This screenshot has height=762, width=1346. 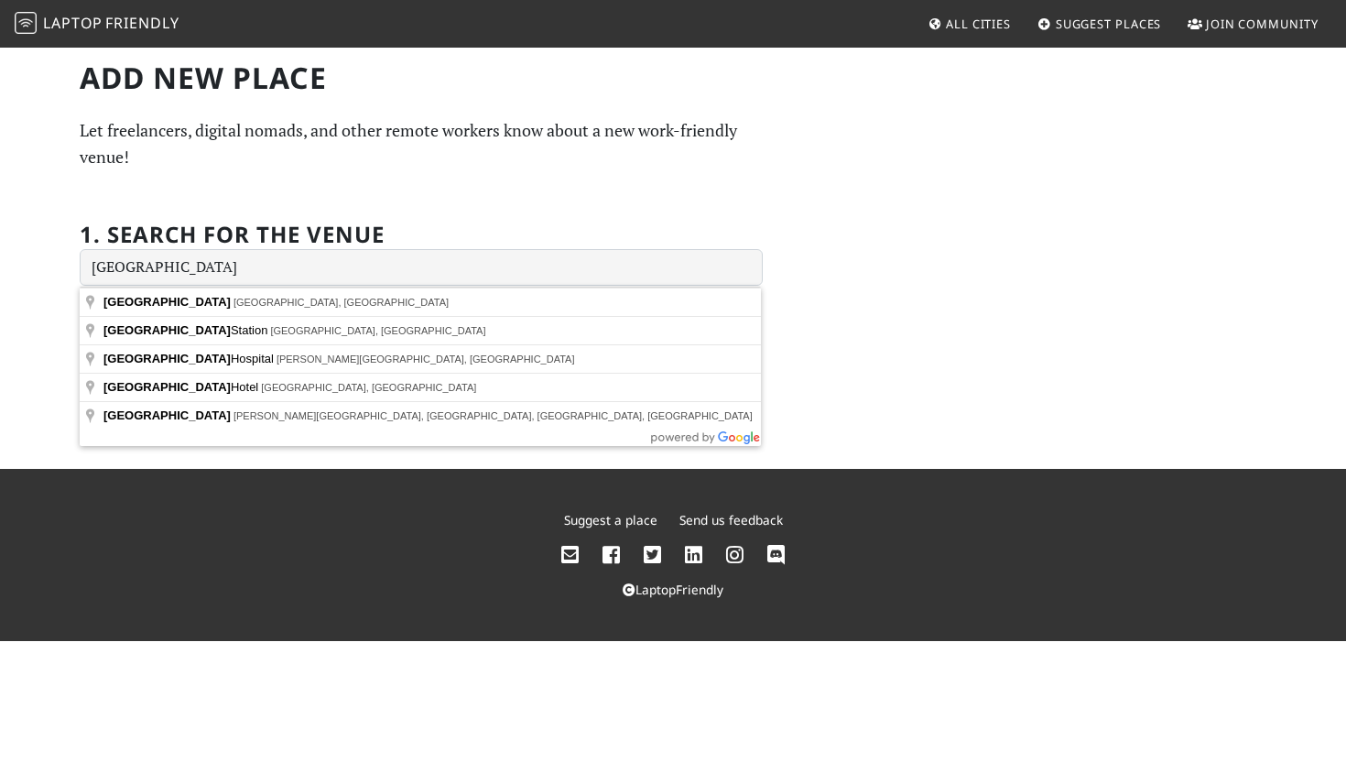 I want to click on span: Suggest Places, so click(x=1109, y=24).